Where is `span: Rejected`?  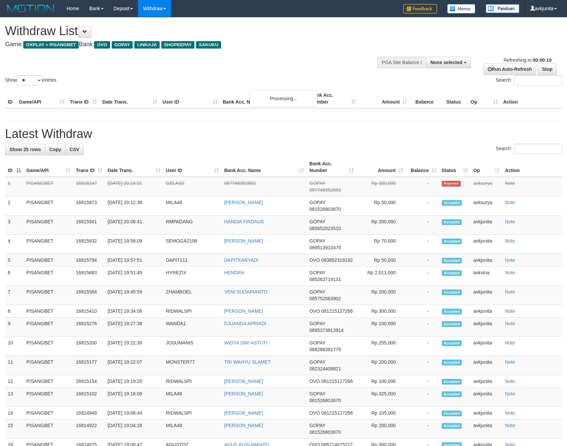
span: Rejected is located at coordinates (451, 184).